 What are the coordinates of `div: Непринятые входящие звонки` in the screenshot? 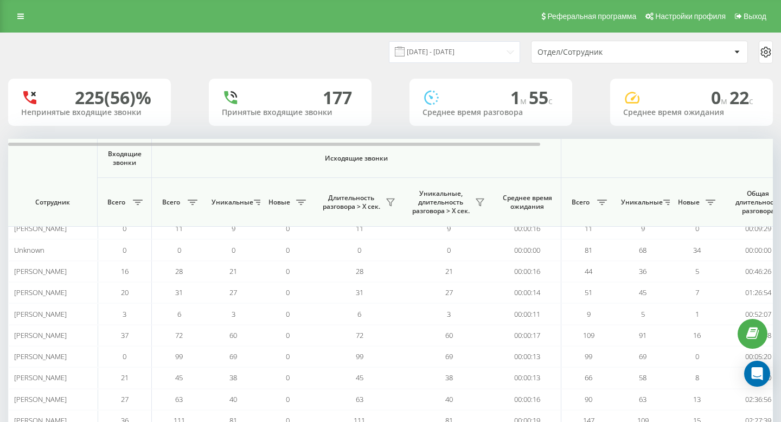 It's located at (89, 112).